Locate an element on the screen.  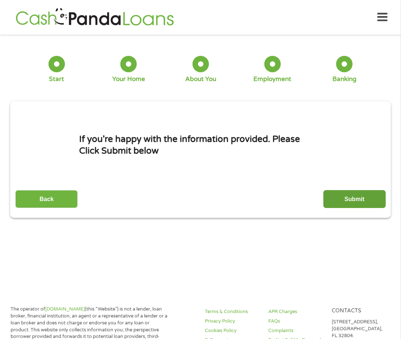
div: Start is located at coordinates (56, 79).